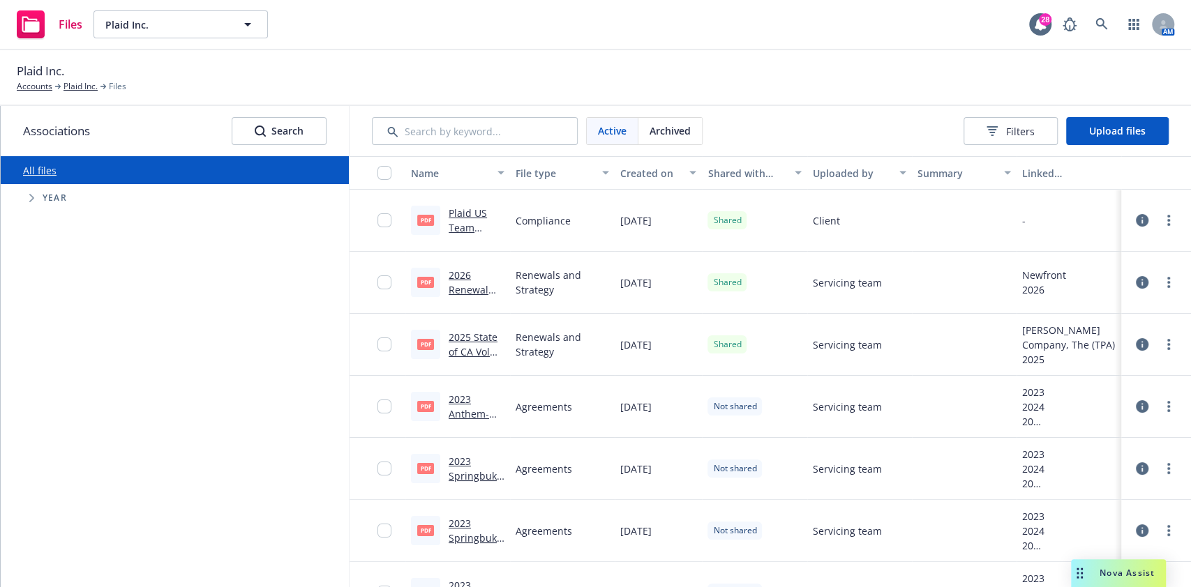  Describe the element at coordinates (746, 173) in the screenshot. I see `div: Shared with client` at that location.